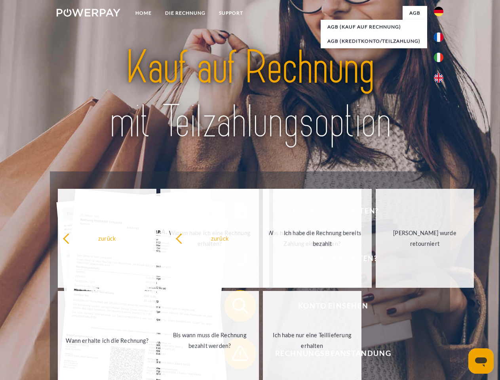 The width and height of the screenshot is (500, 380). What do you see at coordinates (374, 41) in the screenshot?
I see `a: AGB (Kreditkonto/Teilzahlung)` at bounding box center [374, 41].